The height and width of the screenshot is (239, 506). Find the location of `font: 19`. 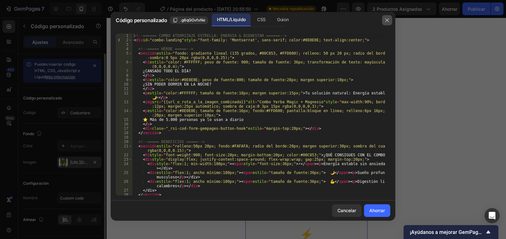

font: 19 is located at coordinates (126, 137).